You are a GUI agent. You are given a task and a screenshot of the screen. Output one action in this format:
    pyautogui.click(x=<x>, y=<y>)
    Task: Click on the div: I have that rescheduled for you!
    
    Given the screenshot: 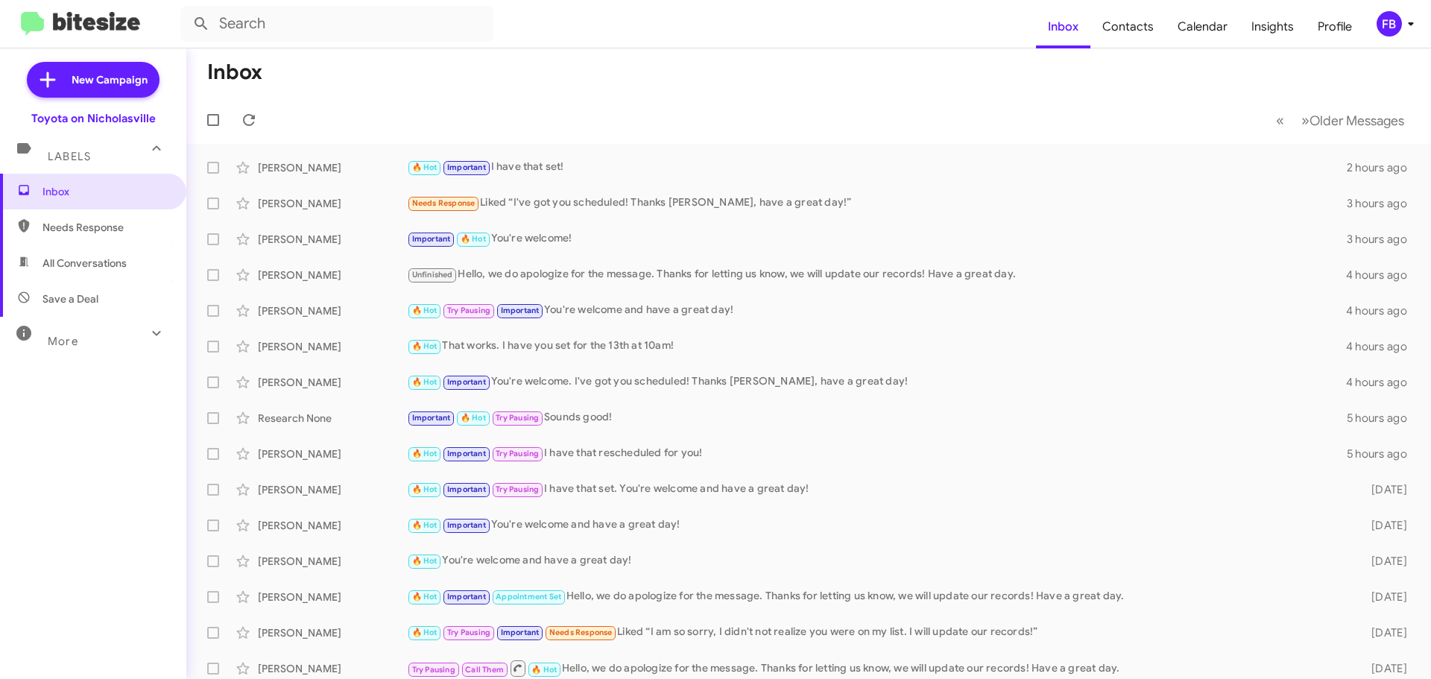 What is the action you would take?
    pyautogui.click(x=876, y=453)
    